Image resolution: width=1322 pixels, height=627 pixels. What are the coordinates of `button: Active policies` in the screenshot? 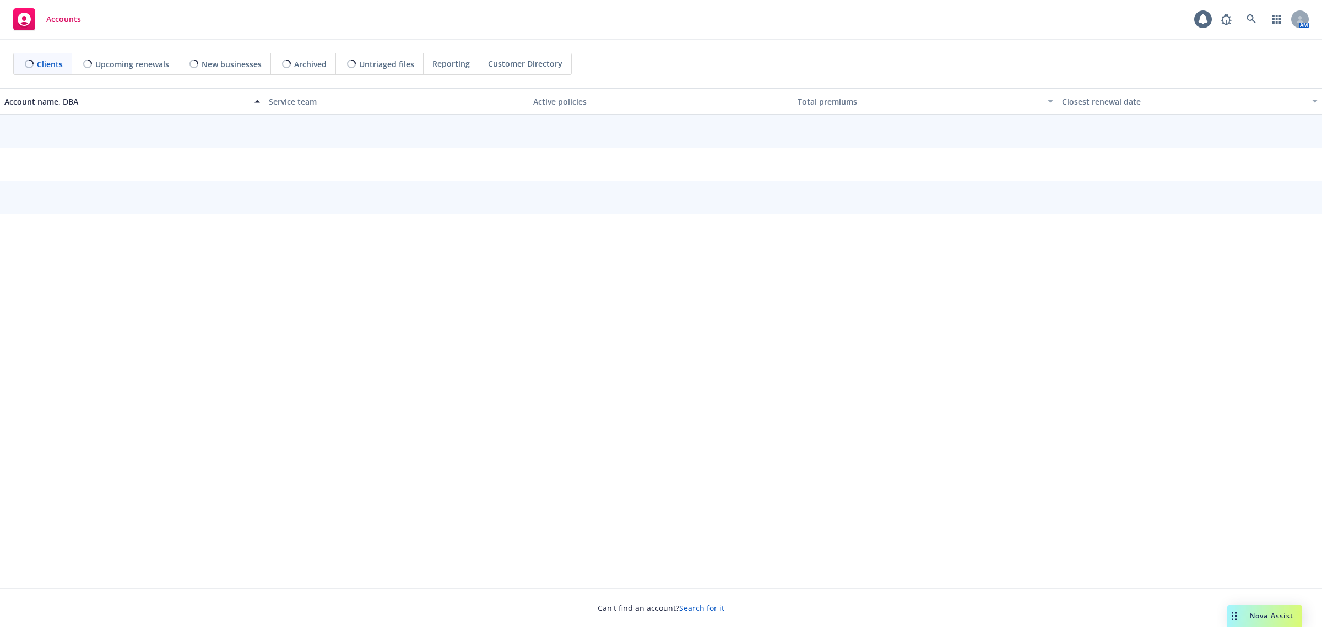 It's located at (661, 101).